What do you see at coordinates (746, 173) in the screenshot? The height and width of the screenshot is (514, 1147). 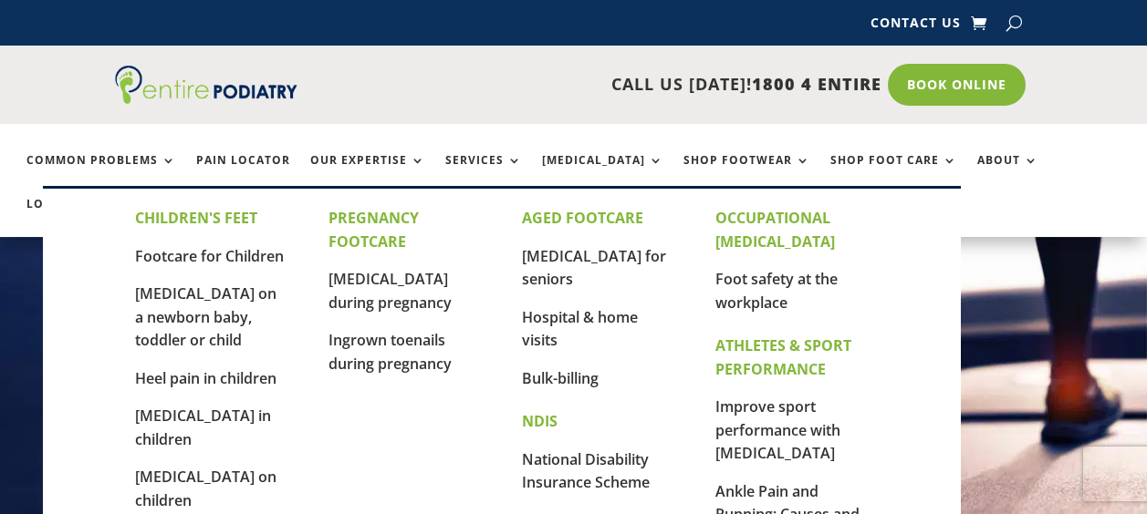 I see `a: Shop Footwear` at bounding box center [746, 173].